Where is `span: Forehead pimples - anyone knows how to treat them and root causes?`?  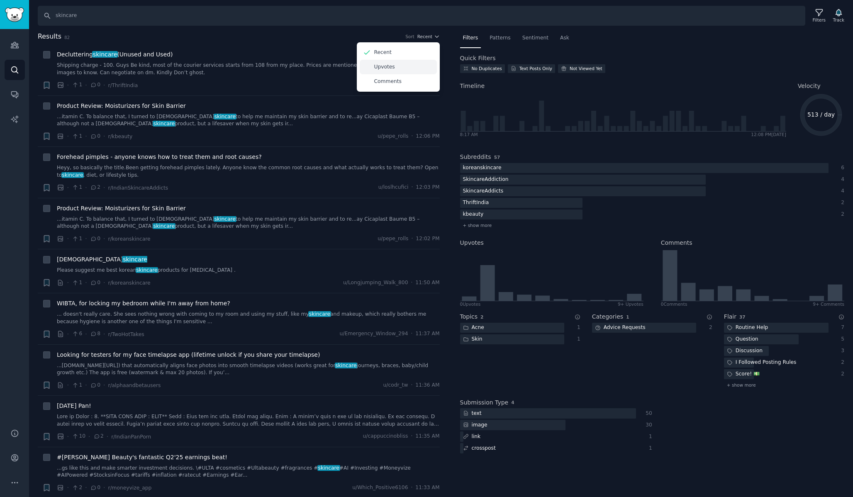 span: Forehead pimples - anyone knows how to treat them and root causes? is located at coordinates (159, 157).